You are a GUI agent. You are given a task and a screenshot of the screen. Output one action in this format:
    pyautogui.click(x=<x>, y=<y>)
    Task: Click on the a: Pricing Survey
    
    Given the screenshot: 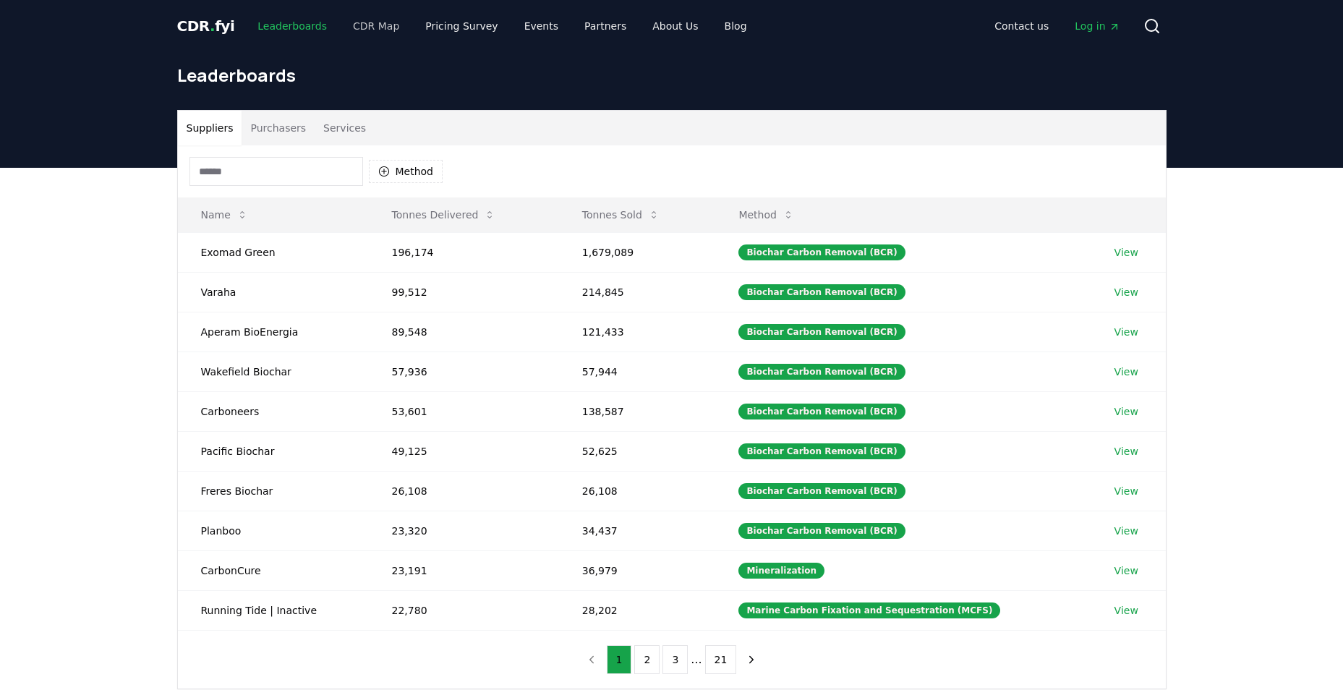 What is the action you would take?
    pyautogui.click(x=461, y=26)
    